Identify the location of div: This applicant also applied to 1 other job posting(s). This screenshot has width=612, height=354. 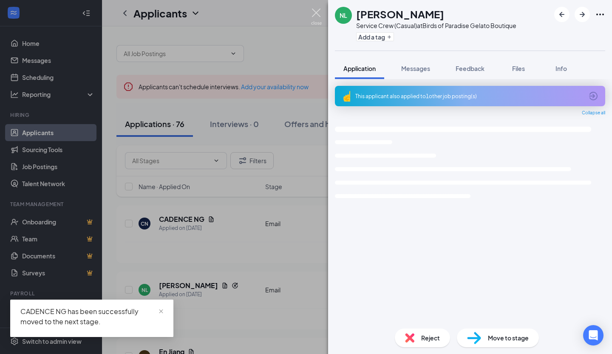
(469, 96).